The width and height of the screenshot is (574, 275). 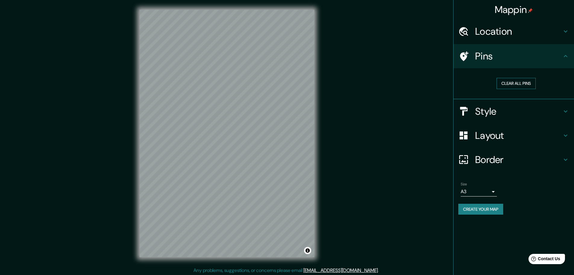 What do you see at coordinates (519, 159) in the screenshot?
I see `h4: Border` at bounding box center [519, 159].